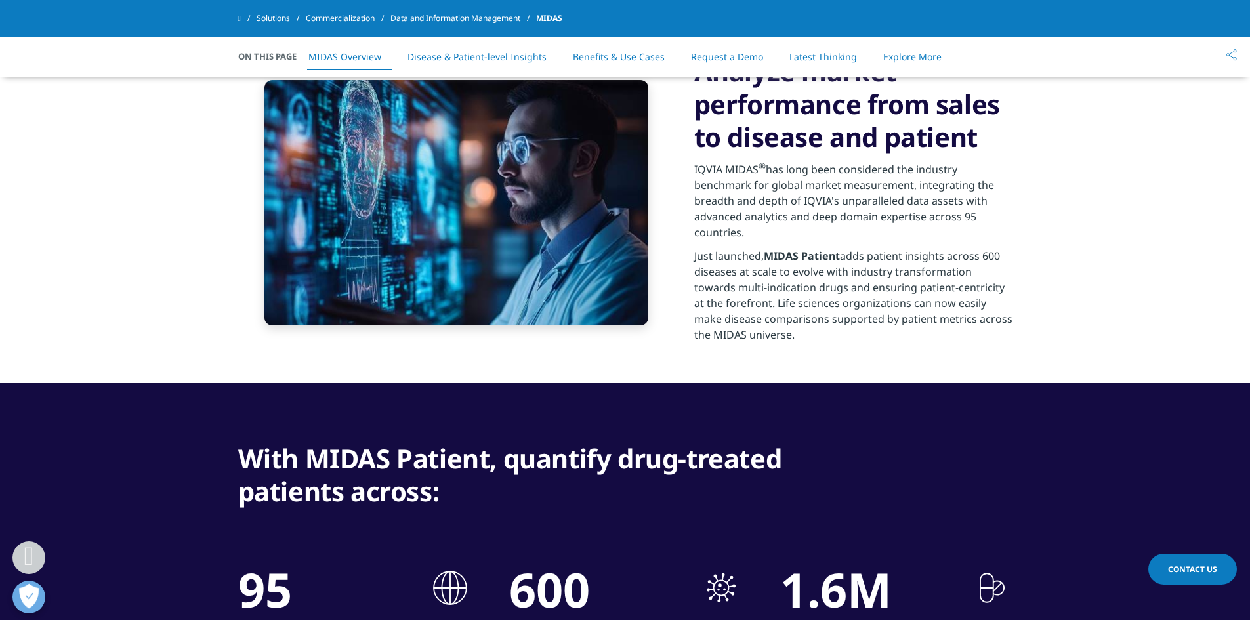 Image resolution: width=1250 pixels, height=620 pixels. Describe the element at coordinates (802, 256) in the screenshot. I see `strong: MIDAS Patient` at that location.